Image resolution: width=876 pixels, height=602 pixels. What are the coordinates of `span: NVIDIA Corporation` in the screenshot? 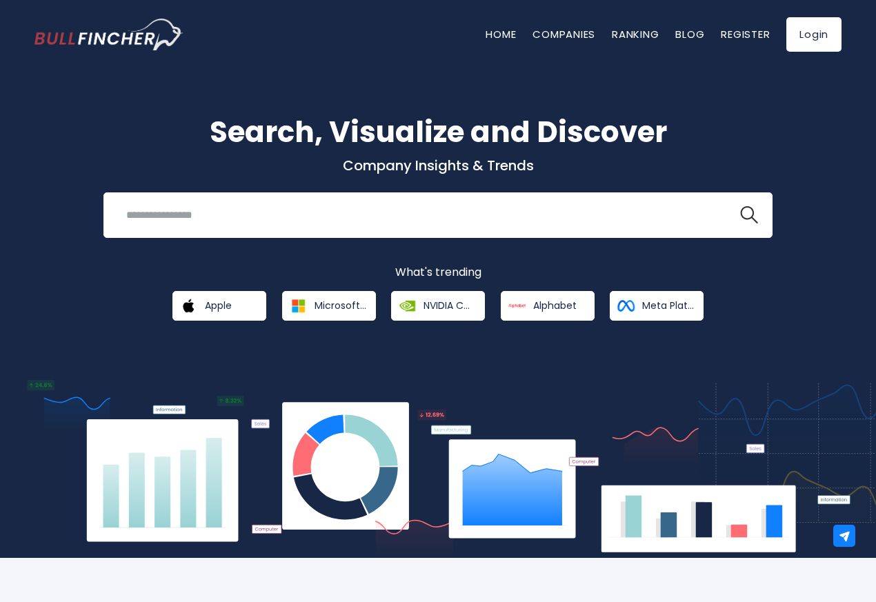 It's located at (449, 306).